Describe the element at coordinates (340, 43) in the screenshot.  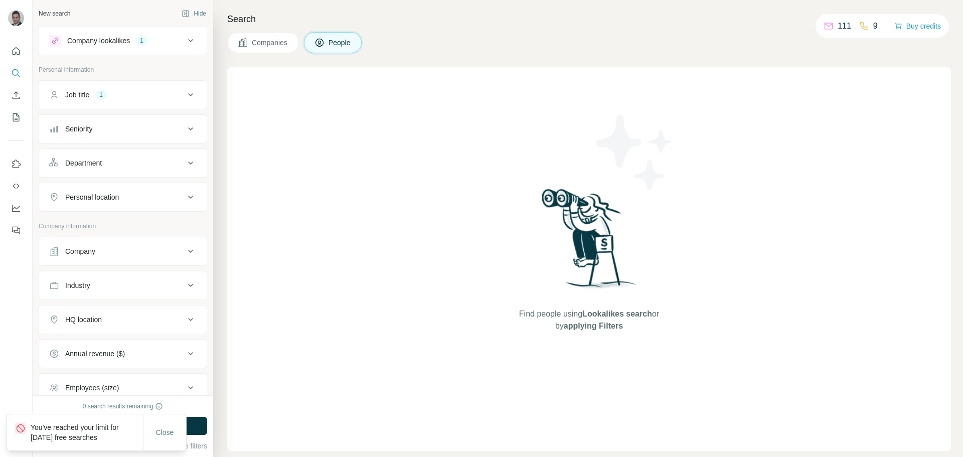
I see `span: People` at that location.